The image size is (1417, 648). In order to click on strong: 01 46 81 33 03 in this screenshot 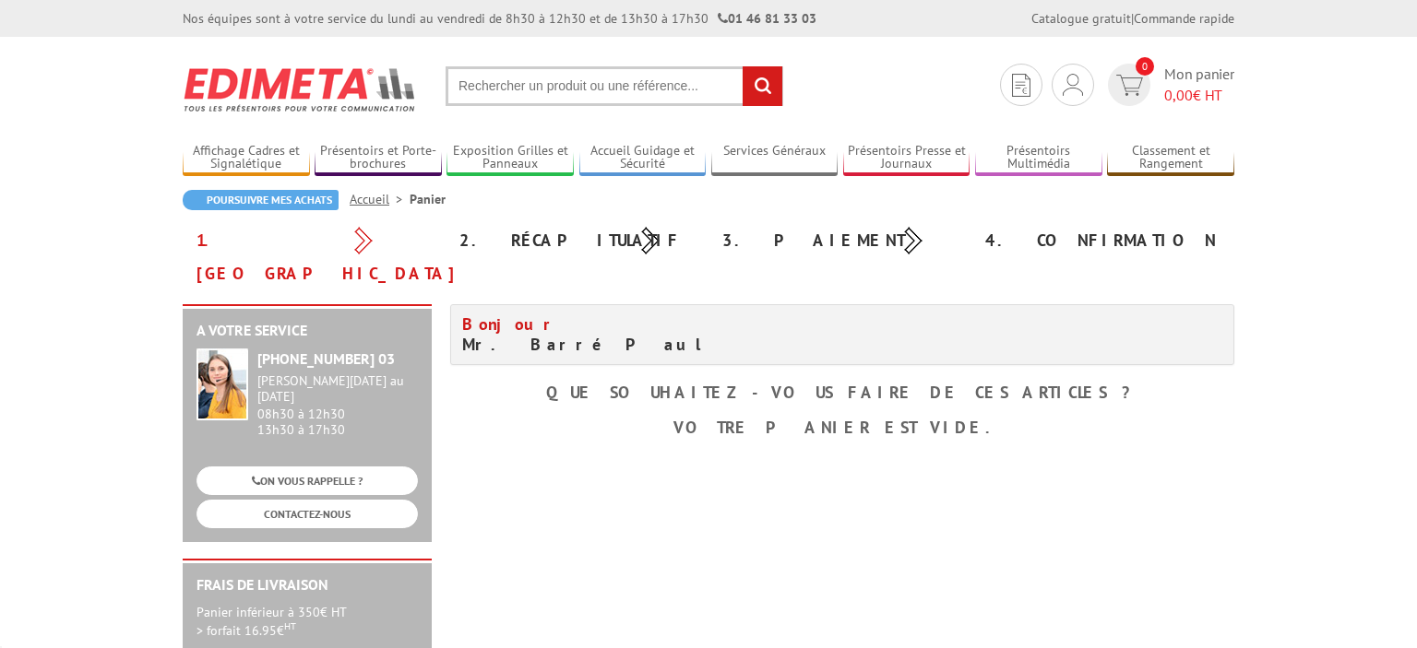, I will do `click(766, 18)`.